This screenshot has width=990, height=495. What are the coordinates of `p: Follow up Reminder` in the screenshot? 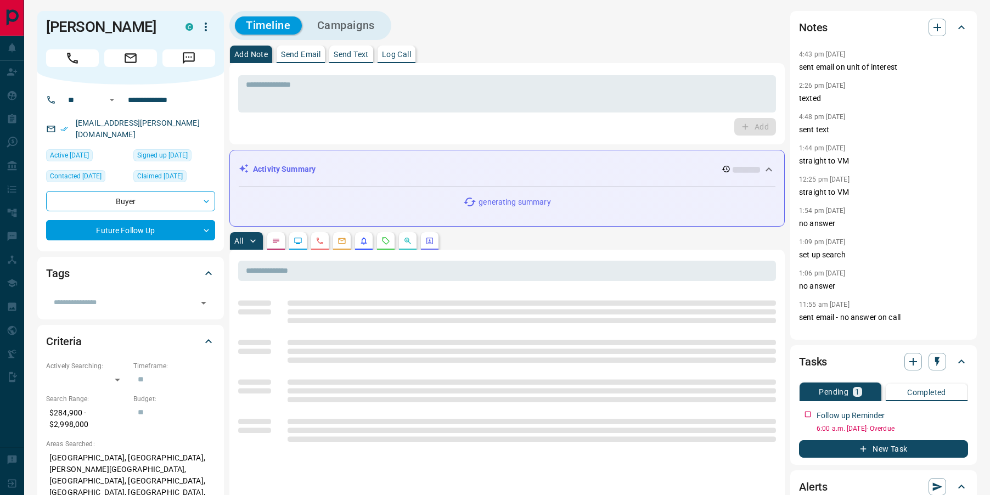 It's located at (851, 415).